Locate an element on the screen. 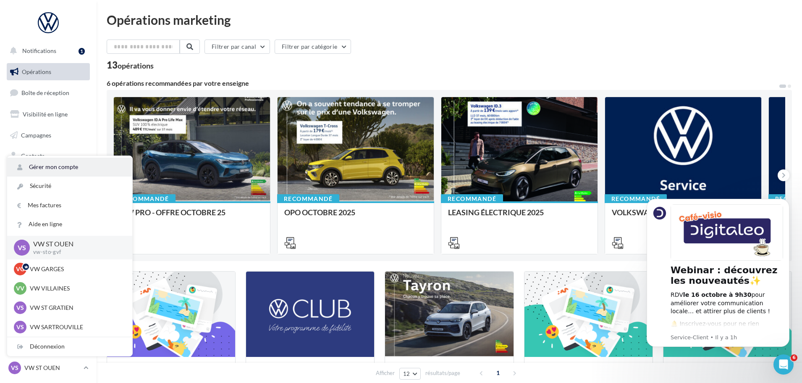 This screenshot has width=802, height=383. div: 13 is located at coordinates (130, 65).